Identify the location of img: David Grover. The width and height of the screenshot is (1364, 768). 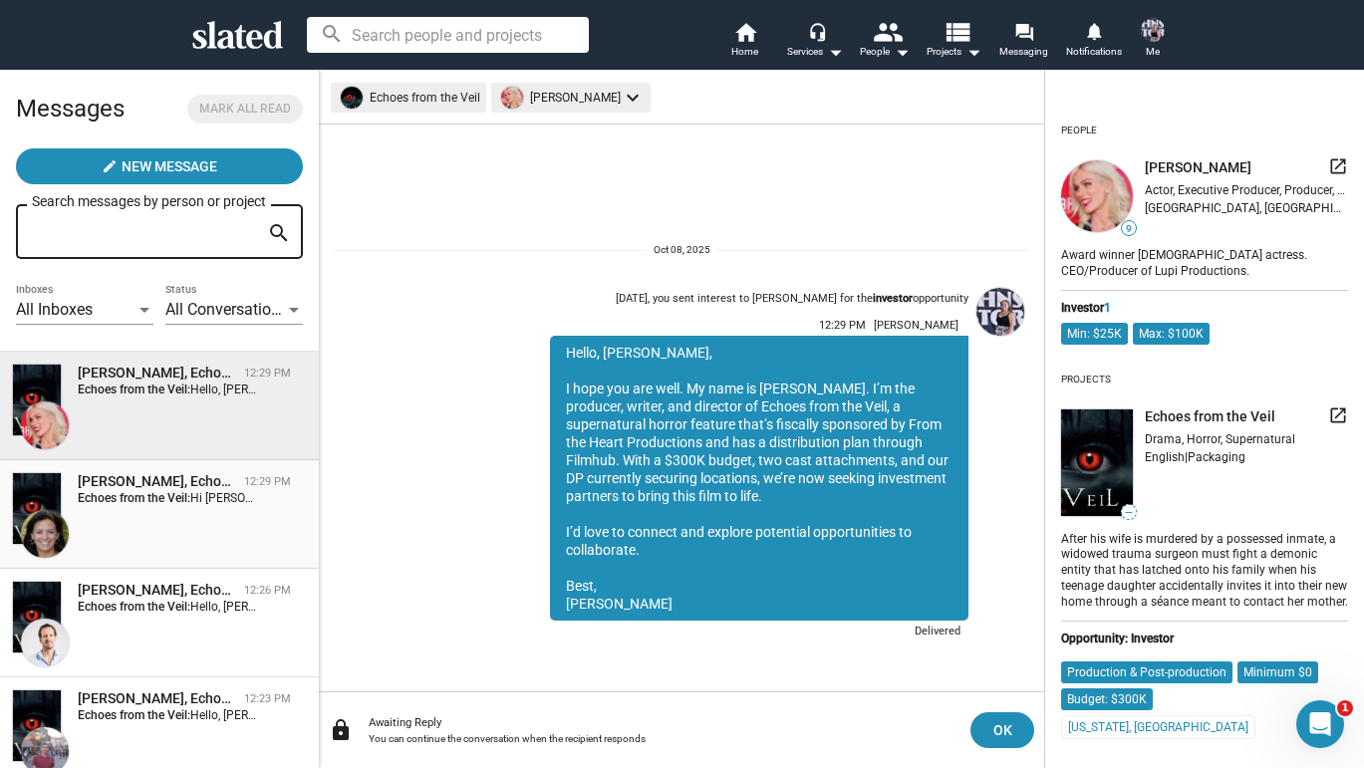
(45, 642).